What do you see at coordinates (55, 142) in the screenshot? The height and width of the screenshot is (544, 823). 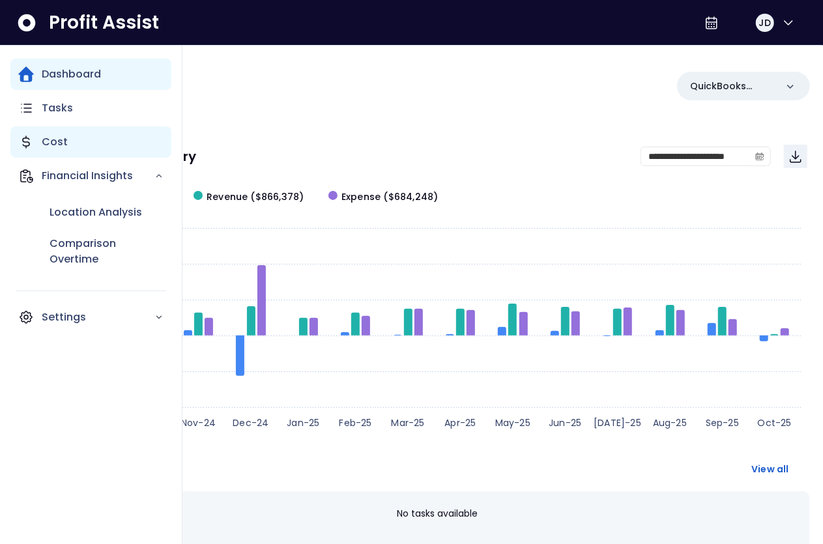 I see `p: Cost` at bounding box center [55, 142].